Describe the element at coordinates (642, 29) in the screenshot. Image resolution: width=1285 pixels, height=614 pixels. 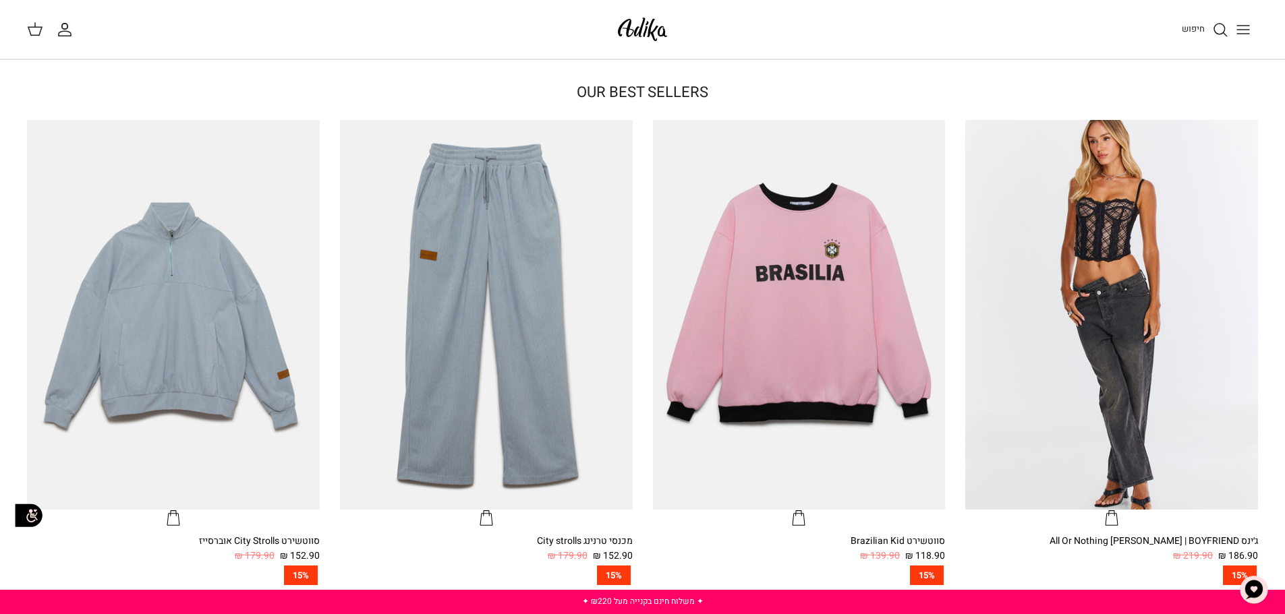
I see `a: Adika IL` at that location.